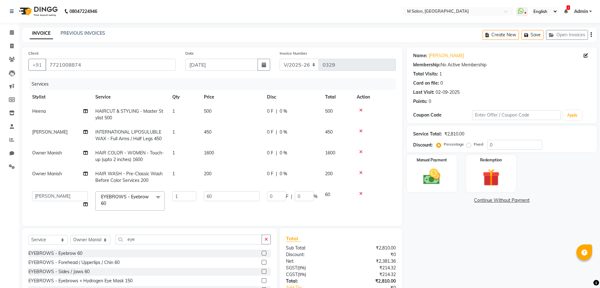 The width and height of the screenshot is (600, 288). Describe the element at coordinates (426, 74) in the screenshot. I see `div: Total Visits:` at that location.